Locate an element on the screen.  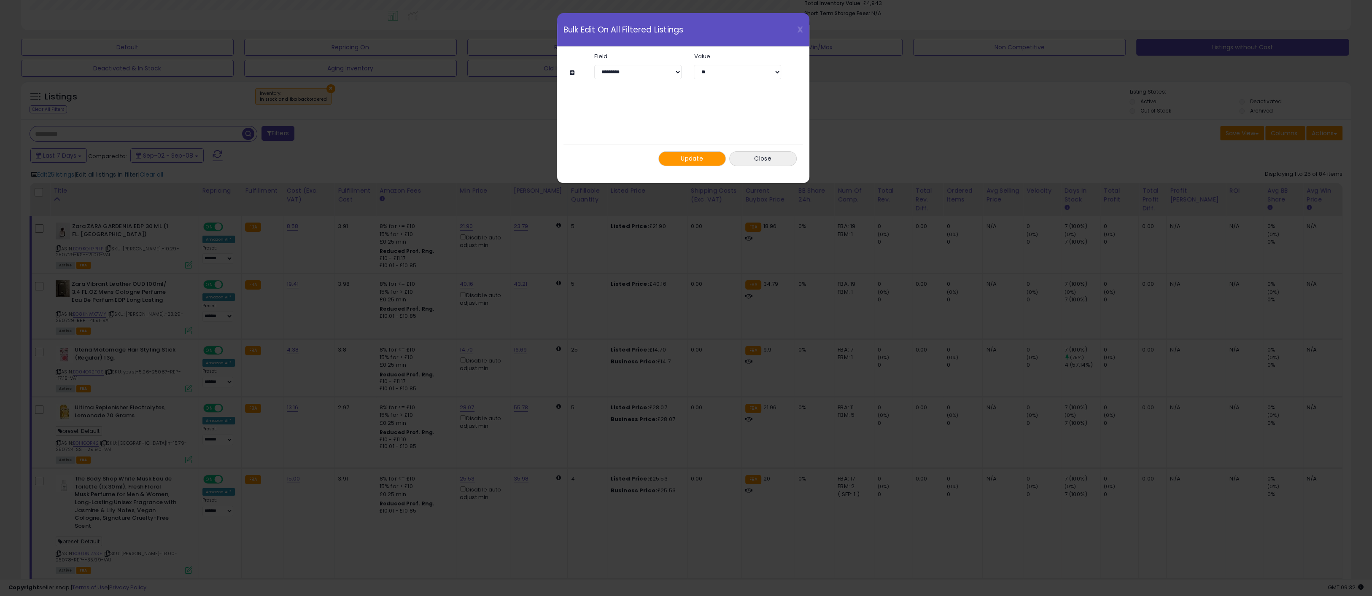
span: Bulk Edit On All Filtered Listings is located at coordinates (623, 30).